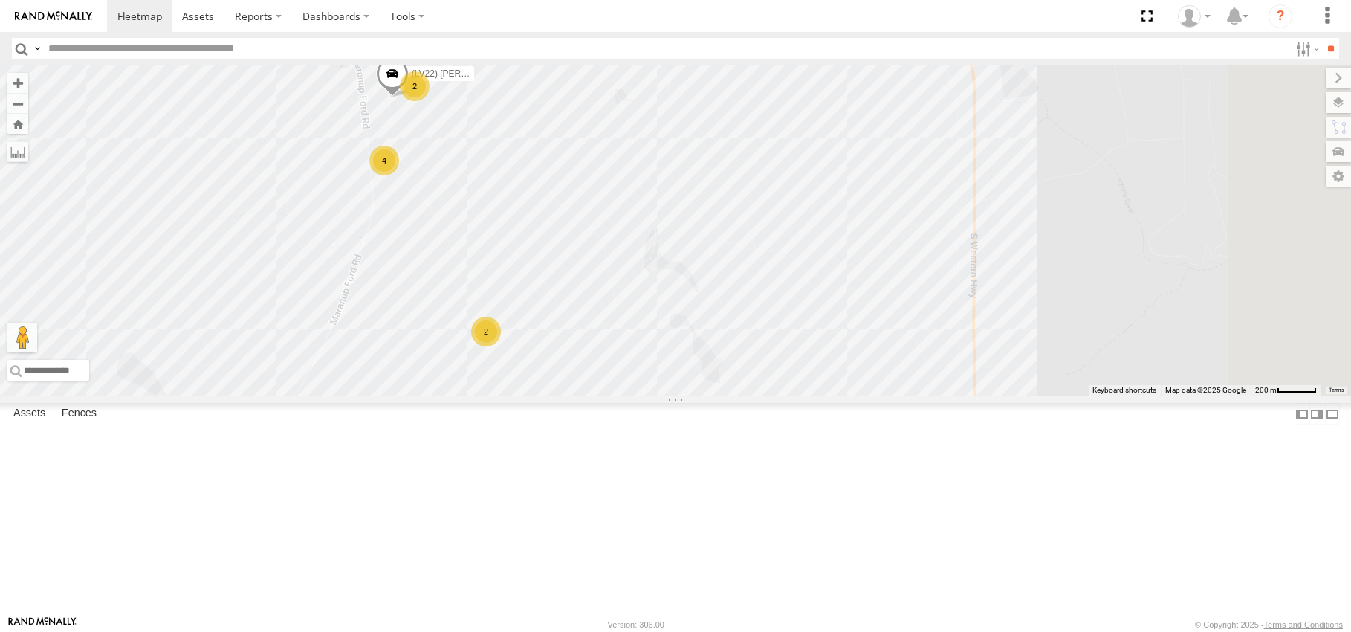  Describe the element at coordinates (636, 624) in the screenshot. I see `div: Version: 306.00` at that location.